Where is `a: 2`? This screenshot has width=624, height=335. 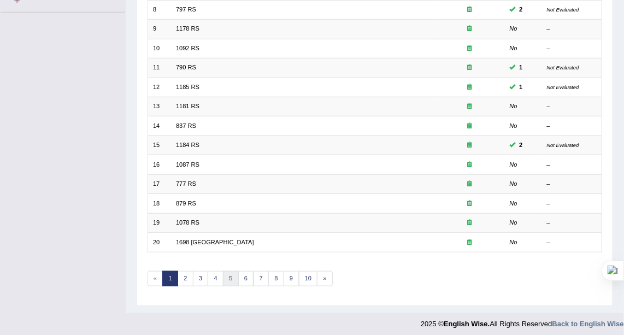 a: 2 is located at coordinates (185, 279).